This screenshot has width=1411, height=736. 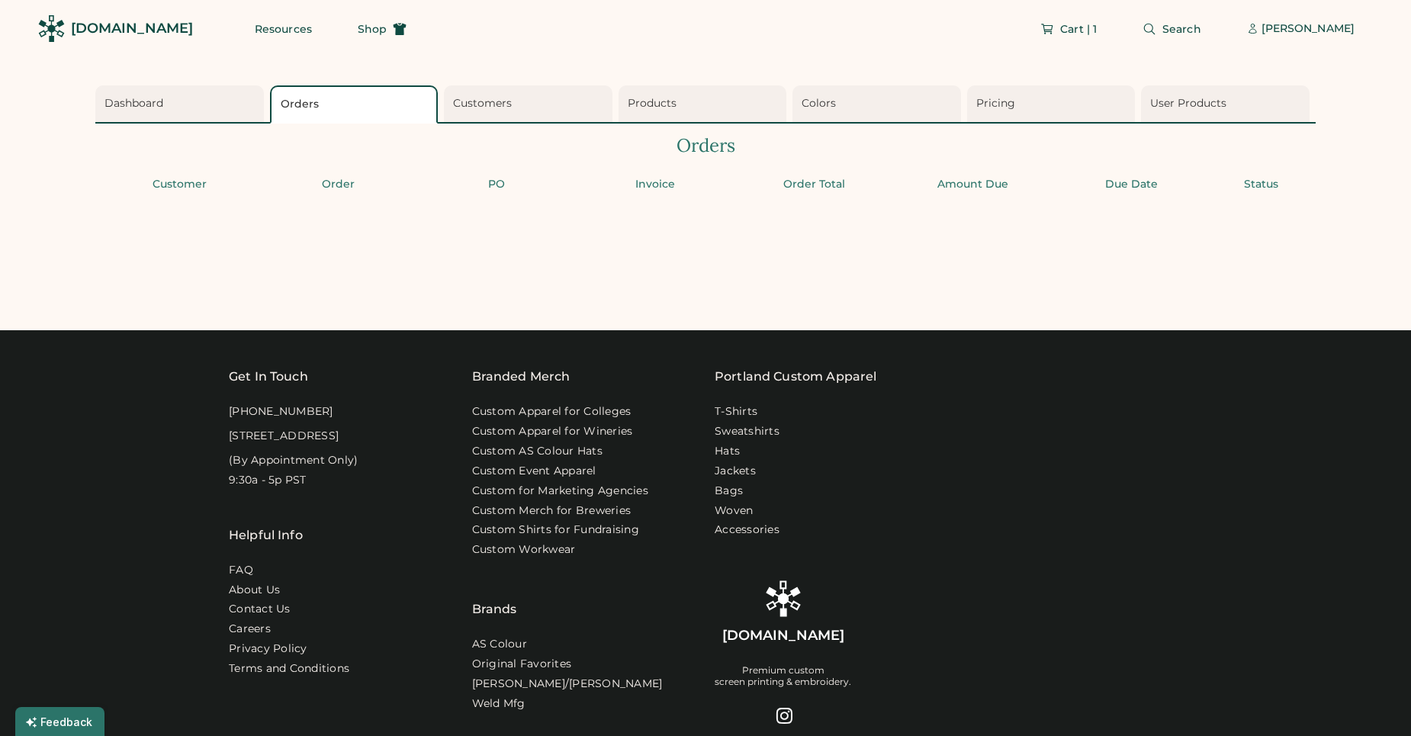 What do you see at coordinates (734, 511) in the screenshot?
I see `a: Woven` at bounding box center [734, 511].